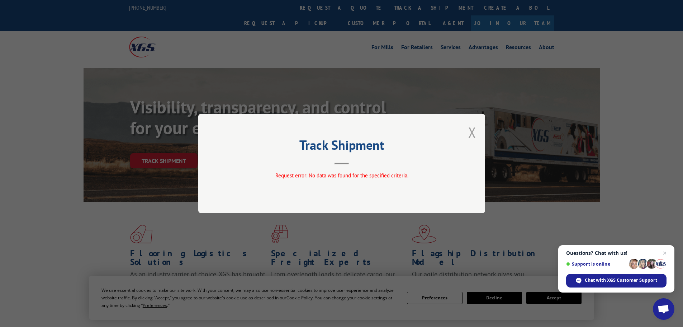 The width and height of the screenshot is (683, 327). What do you see at coordinates (617, 253) in the screenshot?
I see `span: Questions? Chat with us!` at bounding box center [617, 253].